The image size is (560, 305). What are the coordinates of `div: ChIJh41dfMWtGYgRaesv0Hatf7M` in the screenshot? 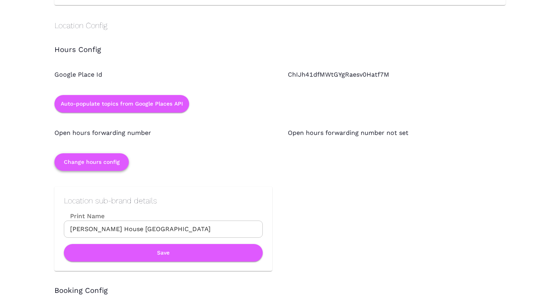 It's located at (389, 67).